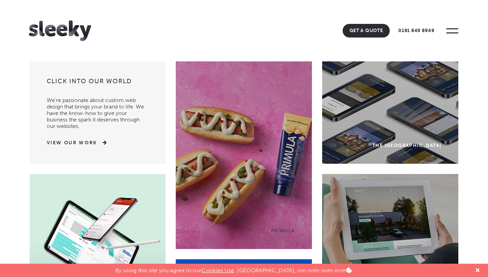 The width and height of the screenshot is (488, 277). What do you see at coordinates (72, 143) in the screenshot?
I see `a: View Our Work` at bounding box center [72, 143].